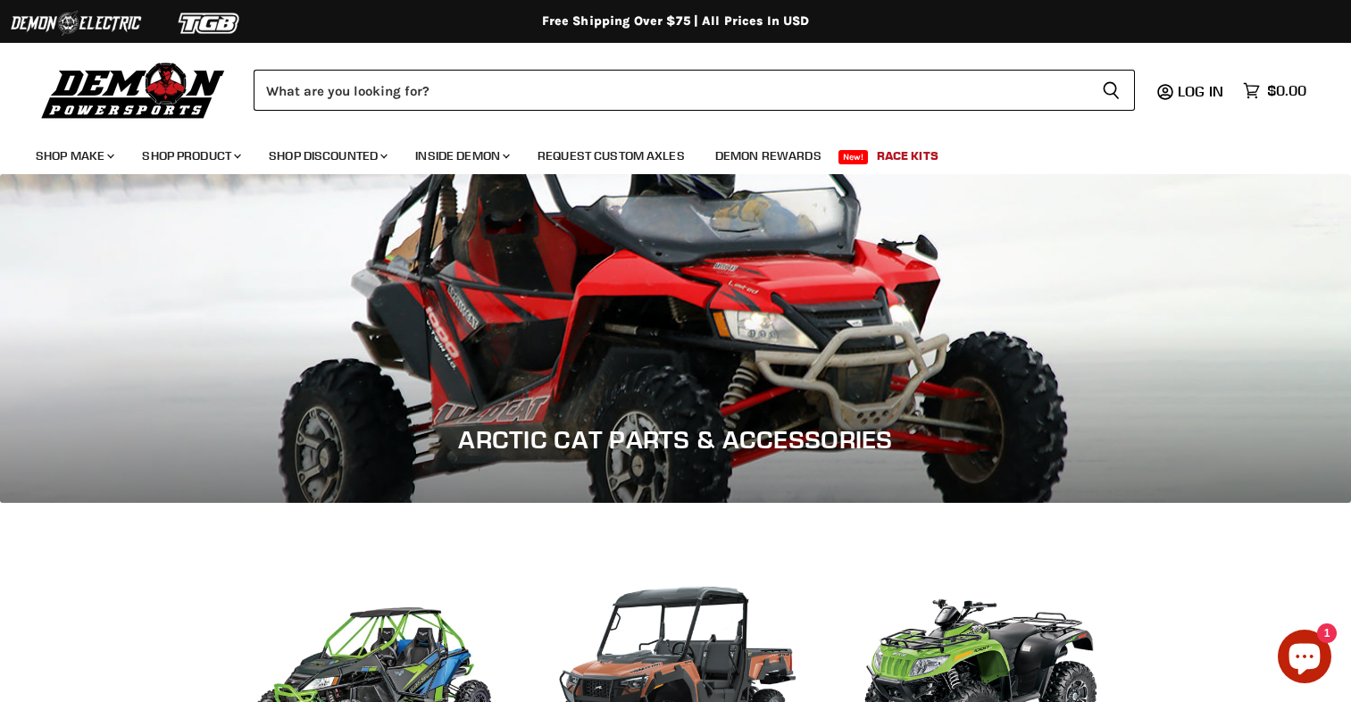 The height and width of the screenshot is (702, 1351). I want to click on a: Request Custom Axles, so click(611, 155).